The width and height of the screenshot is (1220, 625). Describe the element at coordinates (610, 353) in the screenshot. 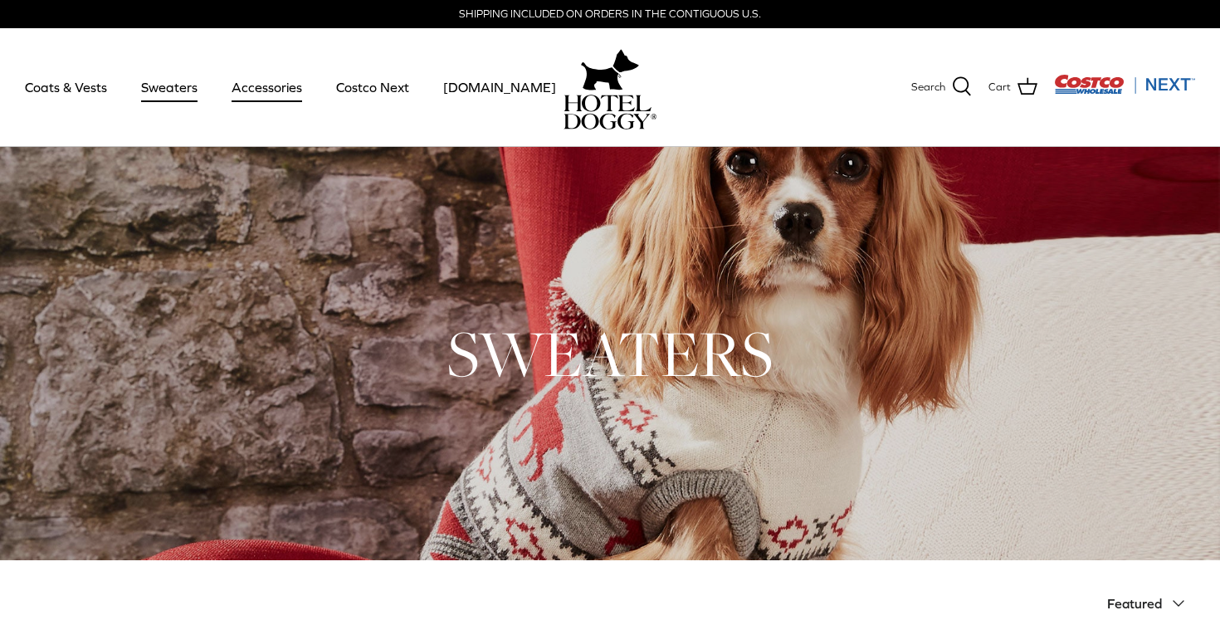

I see `h1: SWEATERS` at that location.